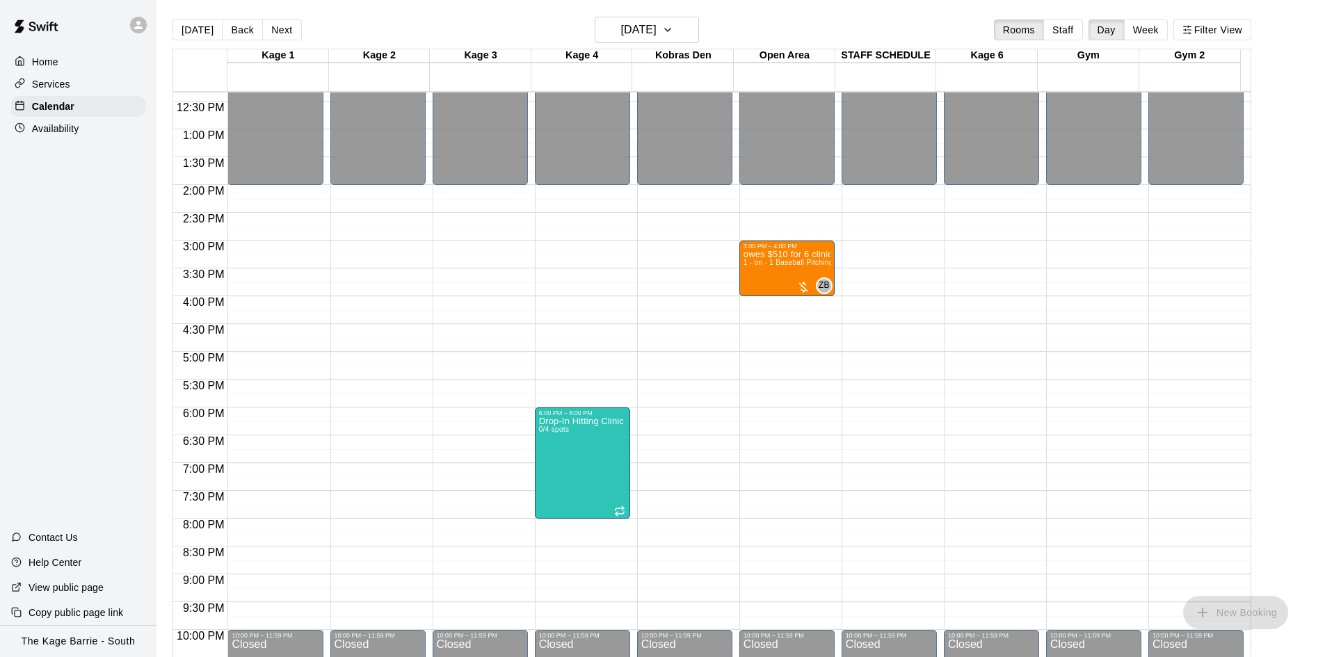 Image resolution: width=1325 pixels, height=657 pixels. What do you see at coordinates (282, 30) in the screenshot?
I see `button: Next` at bounding box center [282, 30].